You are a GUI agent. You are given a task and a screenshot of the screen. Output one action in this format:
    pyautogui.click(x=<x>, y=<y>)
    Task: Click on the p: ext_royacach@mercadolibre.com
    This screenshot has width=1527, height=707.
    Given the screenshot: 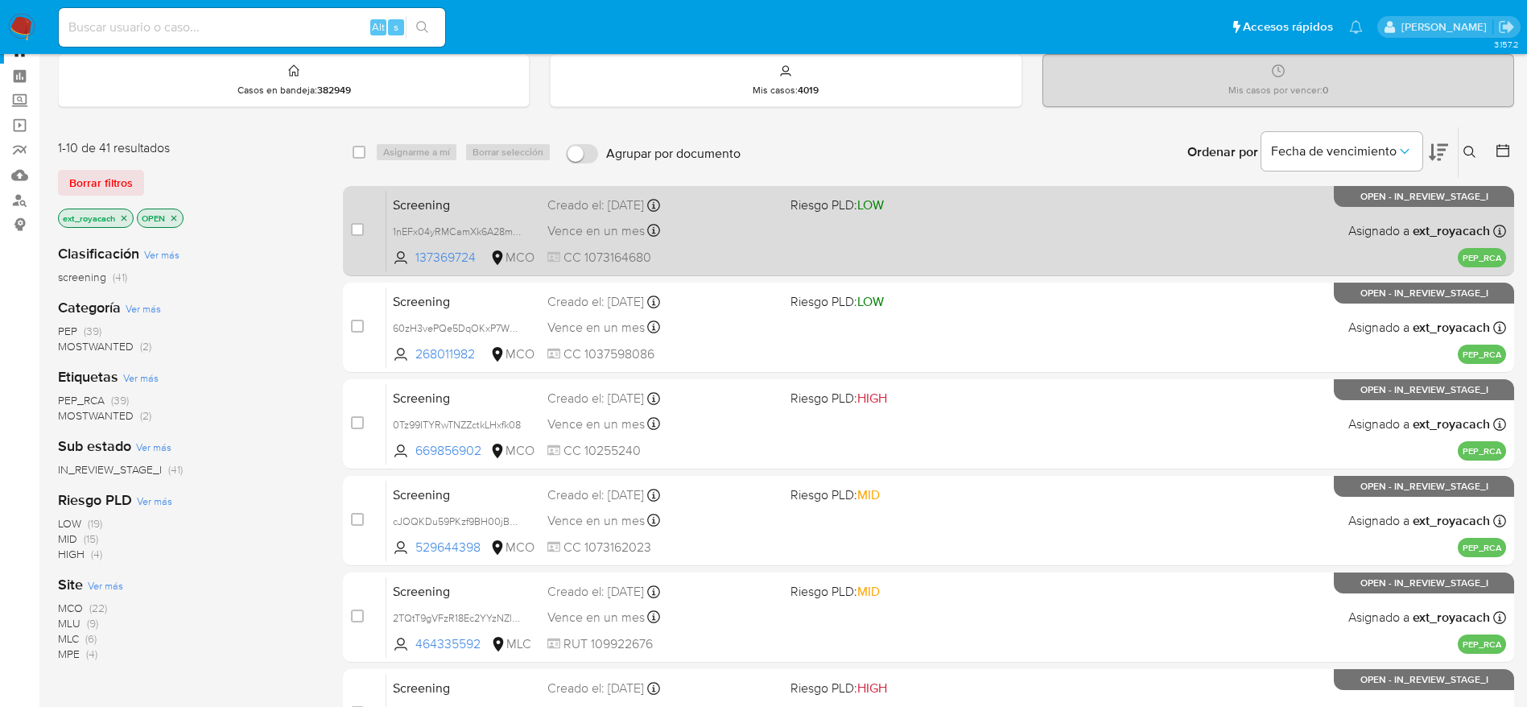 What is the action you would take?
    pyautogui.click(x=1446, y=27)
    